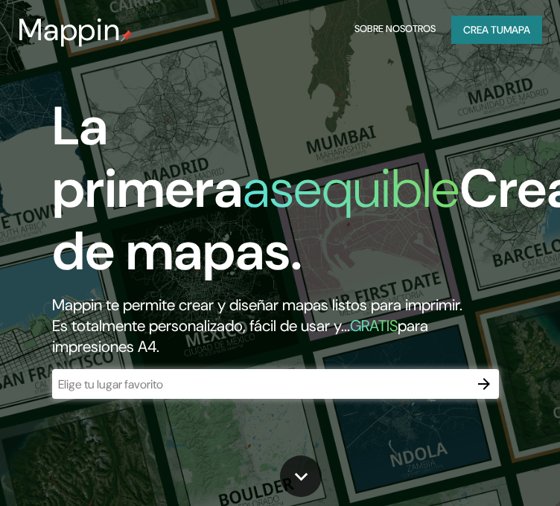 Image resolution: width=560 pixels, height=506 pixels. Describe the element at coordinates (516, 30) in the screenshot. I see `font: mapa` at that location.